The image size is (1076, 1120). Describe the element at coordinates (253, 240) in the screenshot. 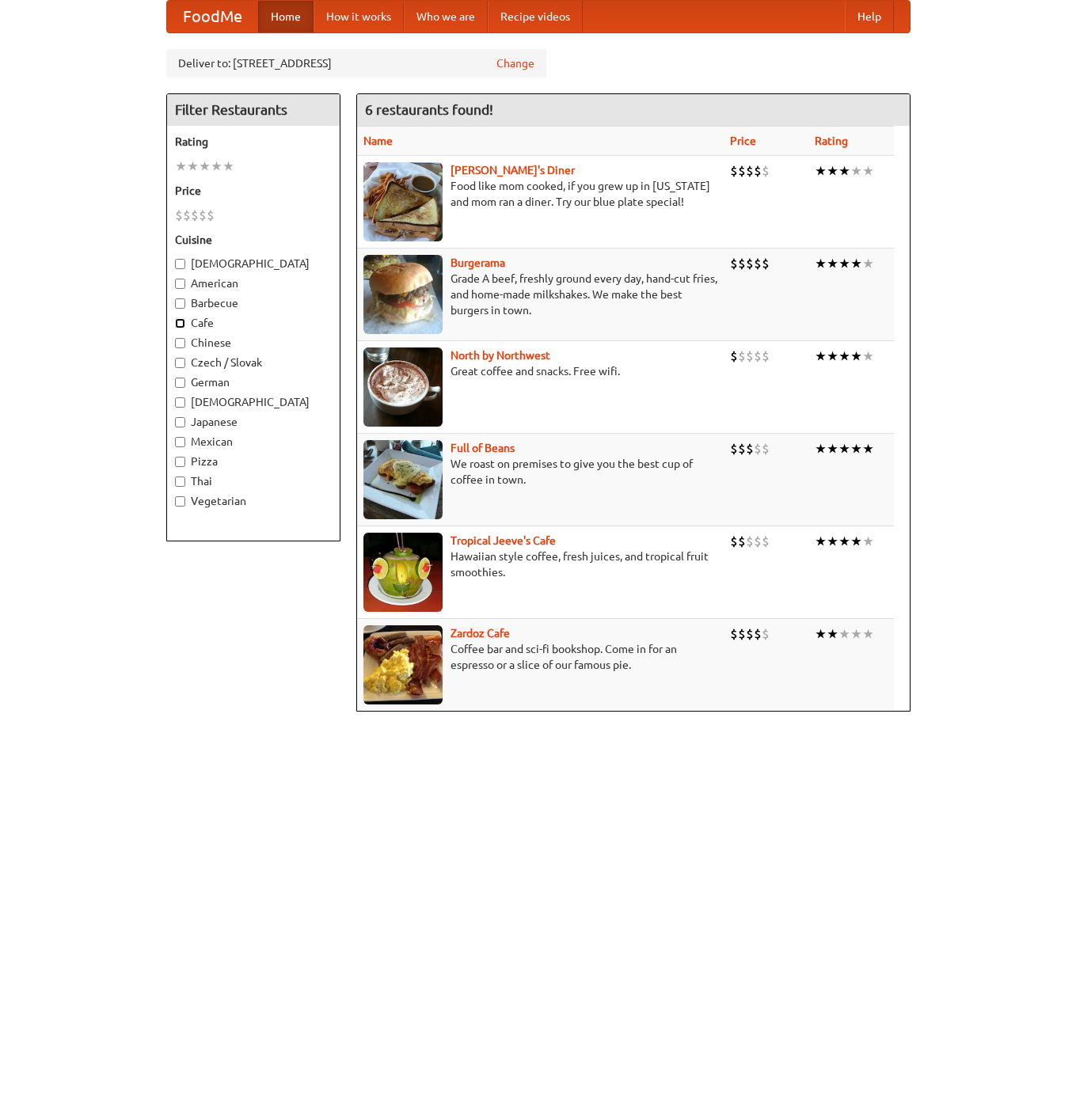

I see `h5: Cuisine` at that location.